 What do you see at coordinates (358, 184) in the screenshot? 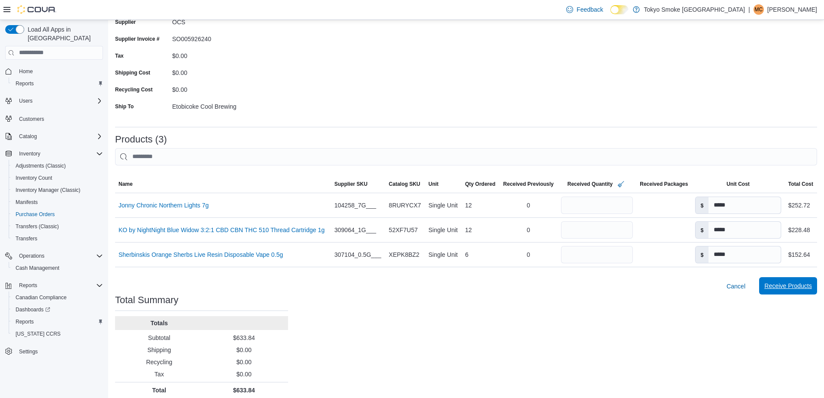
I see `button: Supplier SKU` at bounding box center [358, 184].